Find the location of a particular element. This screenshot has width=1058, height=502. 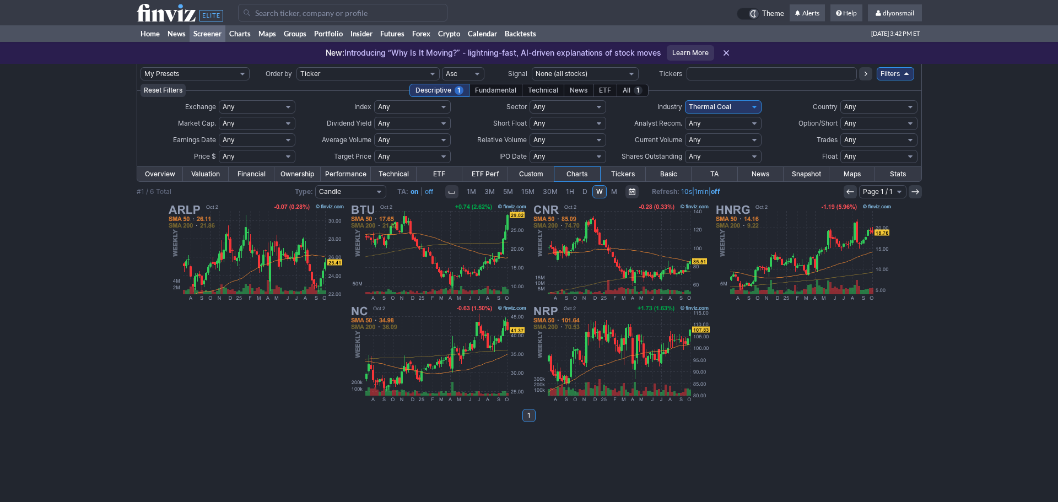

div: #1 / 6 Total is located at coordinates (154, 192).